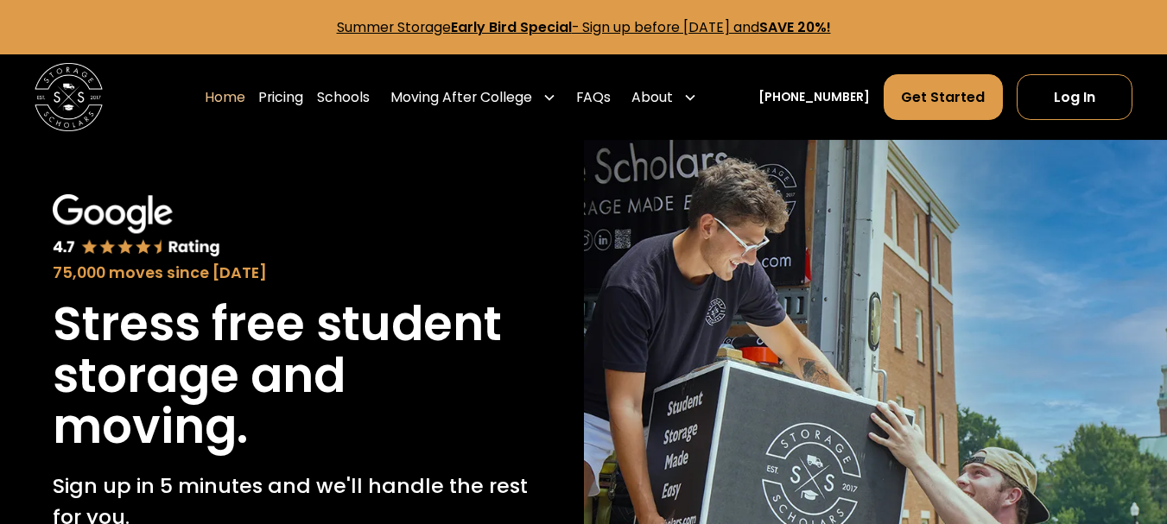 This screenshot has height=524, width=1167. I want to click on a: Home, so click(225, 97).